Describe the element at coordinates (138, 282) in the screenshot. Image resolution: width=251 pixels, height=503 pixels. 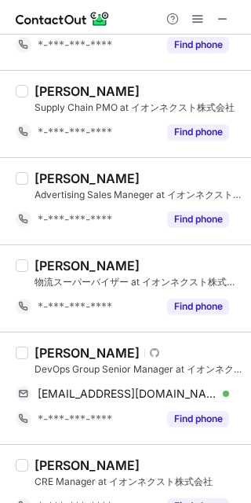
I see `div: 物流スーパーバイザー at イオンネクスト株式会社` at that location.